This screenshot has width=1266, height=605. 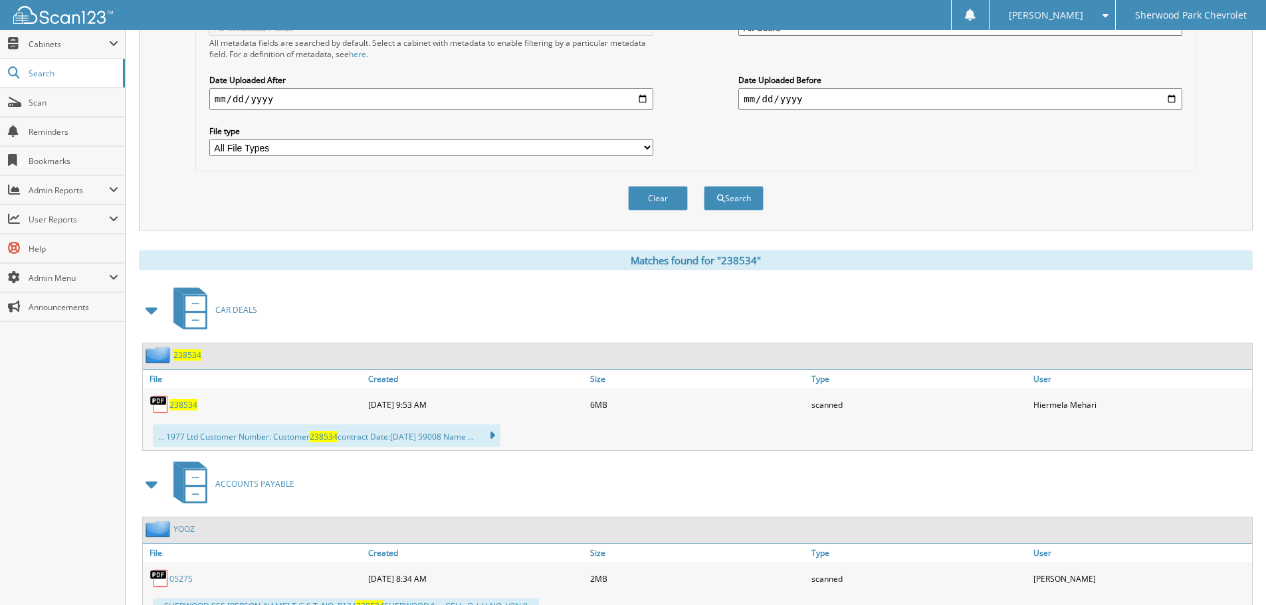 What do you see at coordinates (73, 307) in the screenshot?
I see `span: Announcements` at bounding box center [73, 307].